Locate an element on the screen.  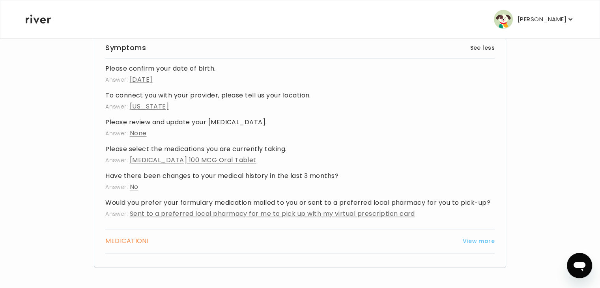
h3: MEDICATION I is located at coordinates (127, 241).